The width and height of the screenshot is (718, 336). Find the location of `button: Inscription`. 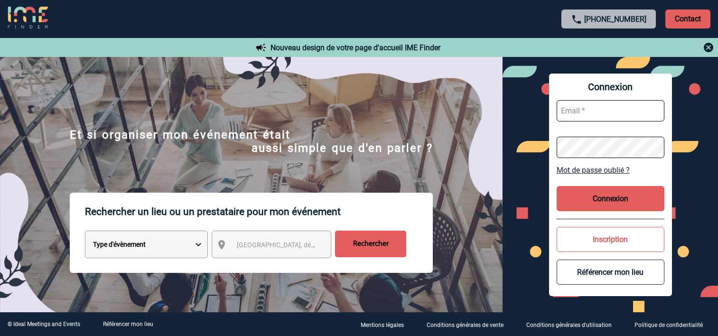

button: Inscription is located at coordinates (610, 239).